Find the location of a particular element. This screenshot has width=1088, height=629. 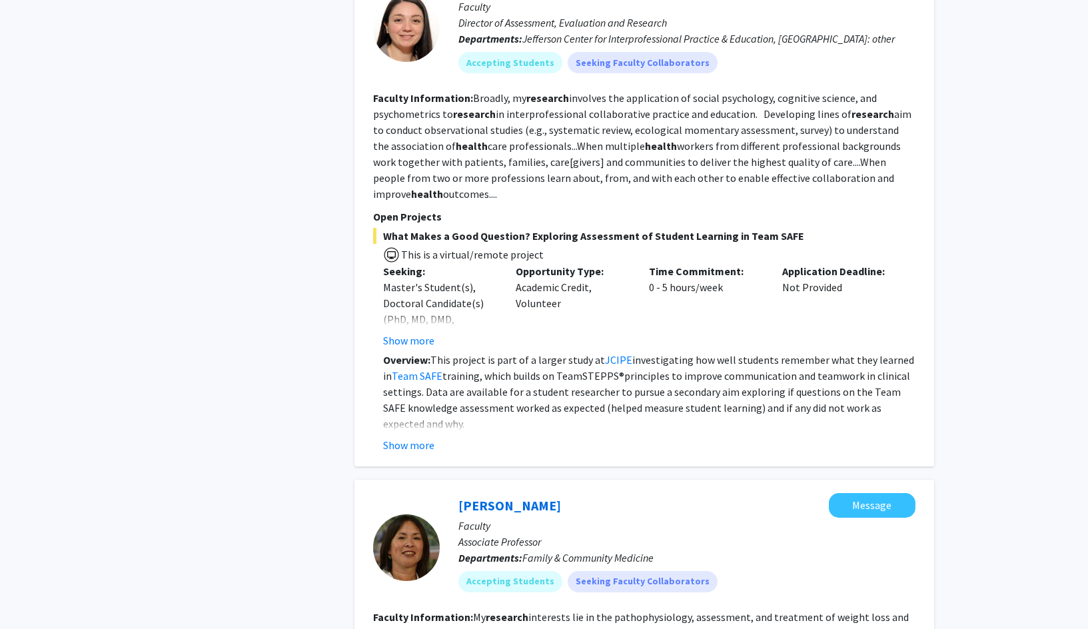

button: Message Cynthia Cheng is located at coordinates (872, 505).